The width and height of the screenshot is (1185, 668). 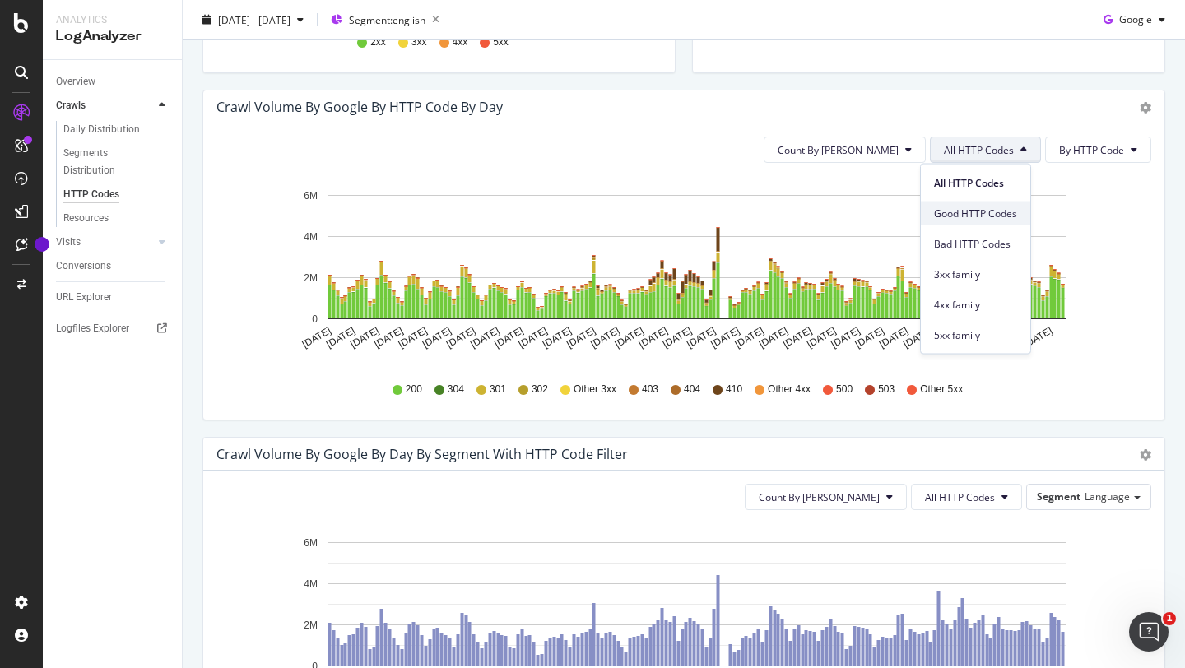 What do you see at coordinates (692, 389) in the screenshot?
I see `span: 404` at bounding box center [692, 389].